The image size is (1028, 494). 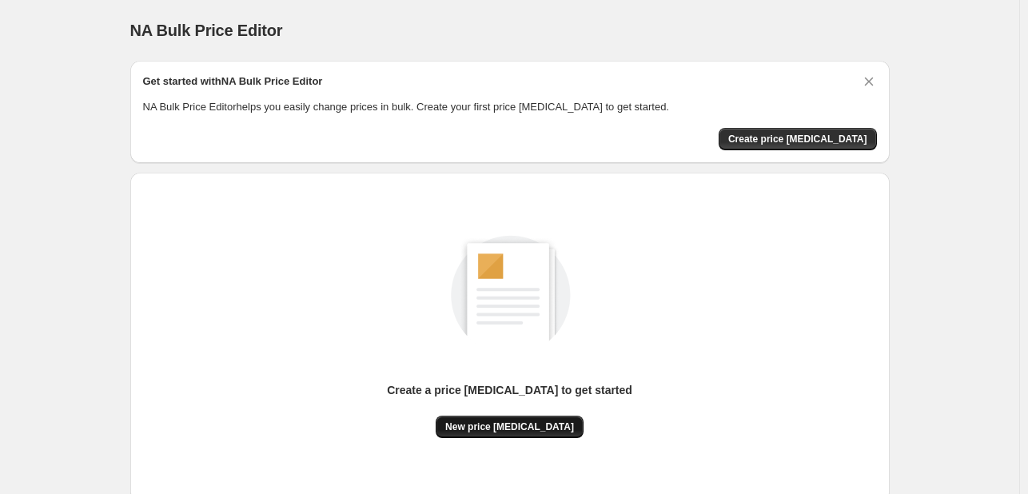 What do you see at coordinates (510, 107) in the screenshot?
I see `p: NA Bulk Price Editor helps you easily change prices in bulk. Create your first price [MEDICAL_DAT...` at bounding box center [510, 107].